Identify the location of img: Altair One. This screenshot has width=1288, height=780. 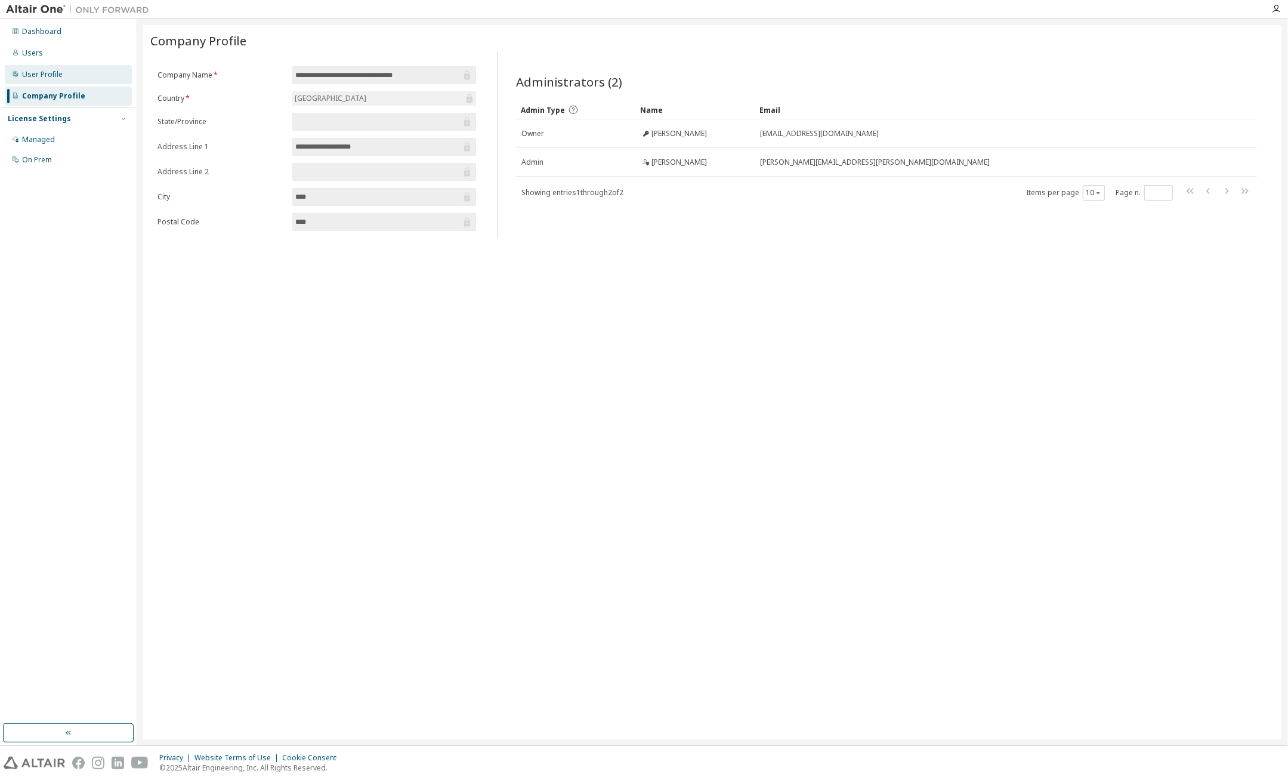
(81, 10).